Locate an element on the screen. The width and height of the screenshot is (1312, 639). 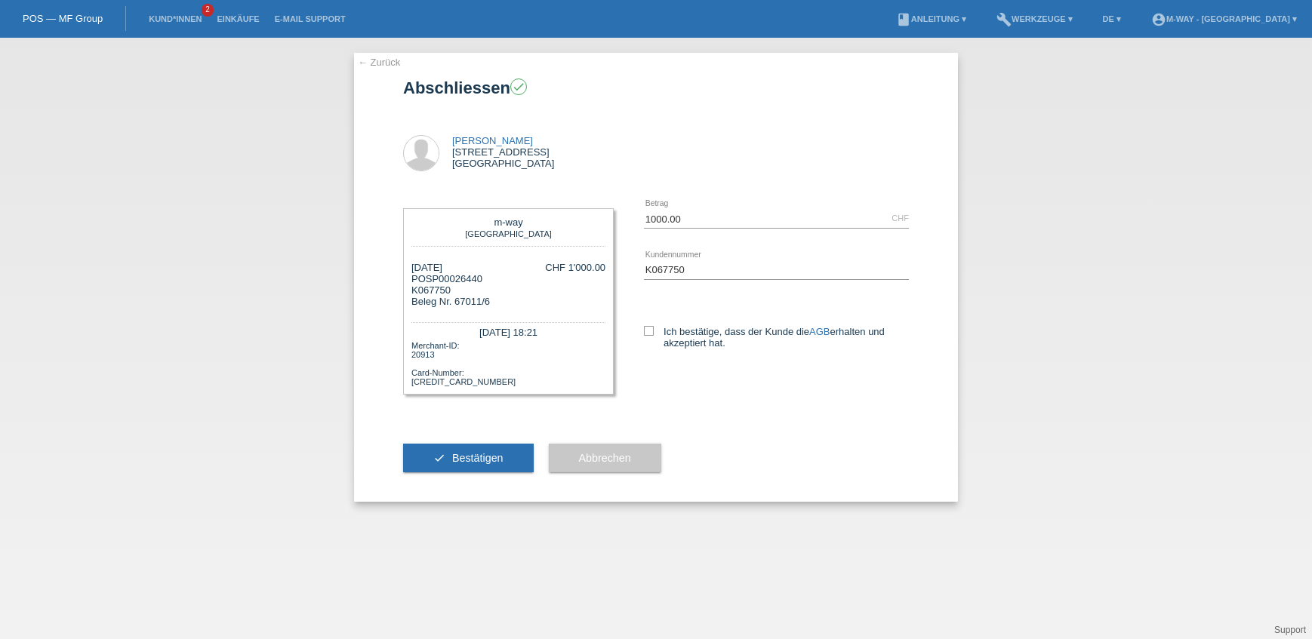
button: Abbrechen is located at coordinates (605, 458).